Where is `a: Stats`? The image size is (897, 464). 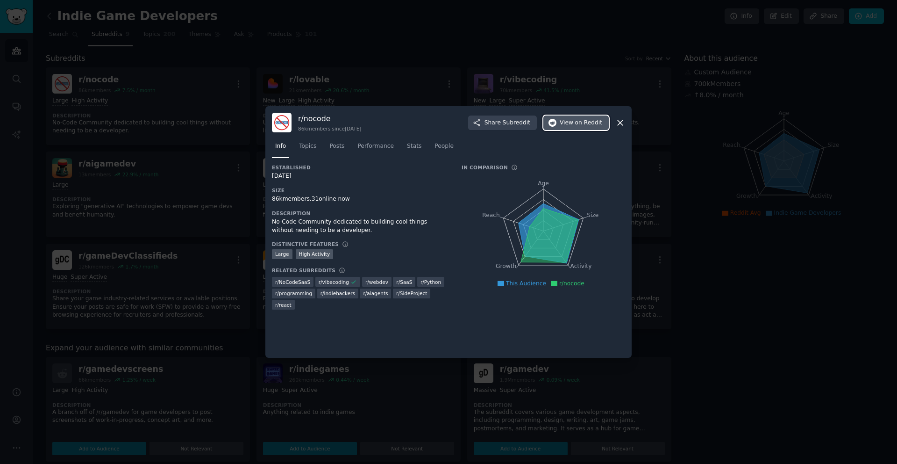 a: Stats is located at coordinates (414, 148).